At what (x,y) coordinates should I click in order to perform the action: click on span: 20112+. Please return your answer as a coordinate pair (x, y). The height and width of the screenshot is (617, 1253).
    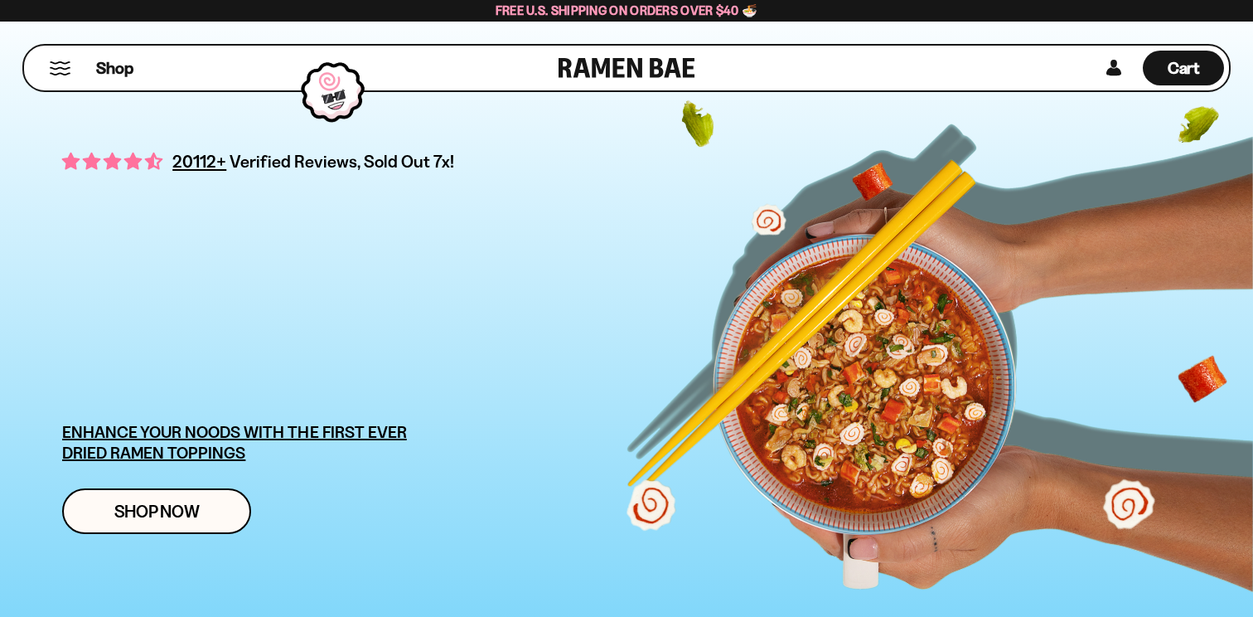
    Looking at the image, I should click on (199, 161).